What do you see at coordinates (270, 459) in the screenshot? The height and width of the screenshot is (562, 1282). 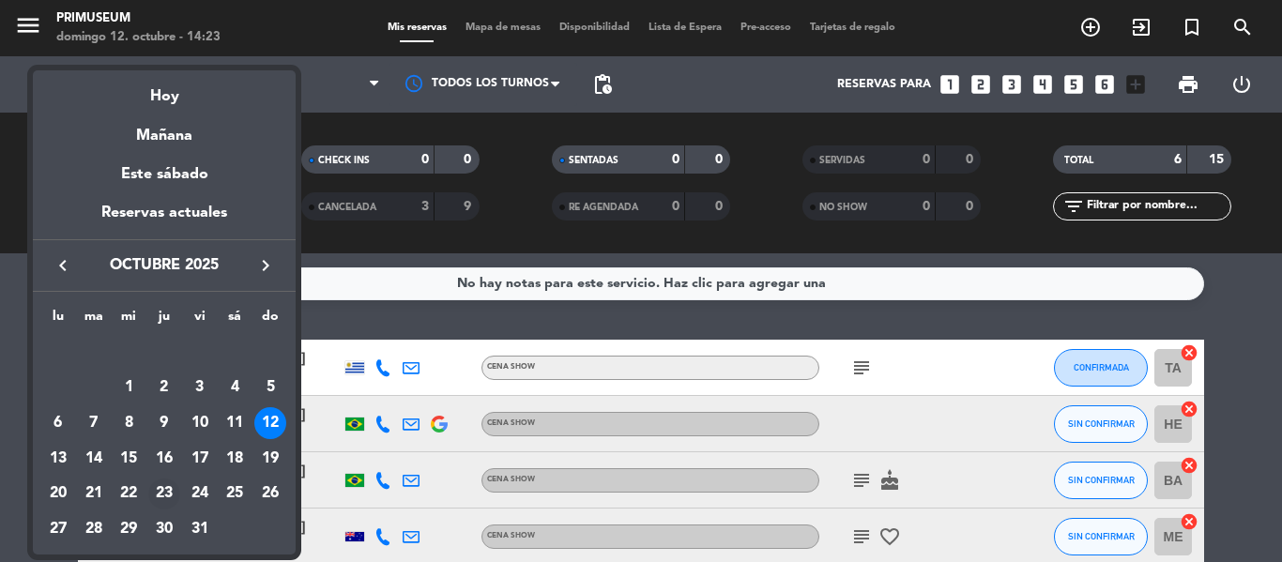 I see `td: 19 de octubre de 2025` at bounding box center [270, 459].